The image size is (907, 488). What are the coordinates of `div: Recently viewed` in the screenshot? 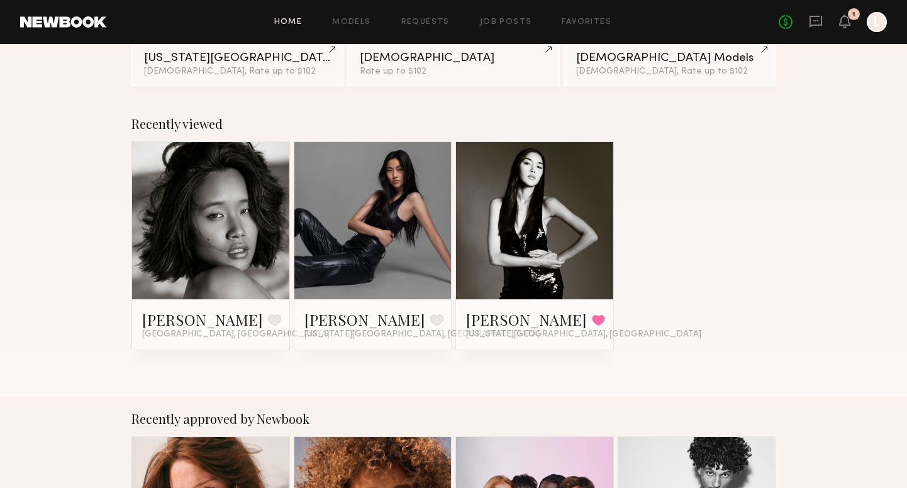 It's located at (453, 124).